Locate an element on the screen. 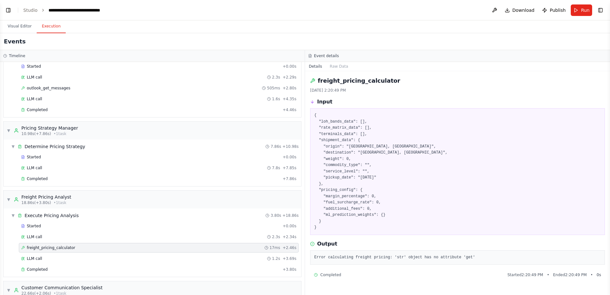 The height and width of the screenshot is (295, 610). button: Run is located at coordinates (581, 10).